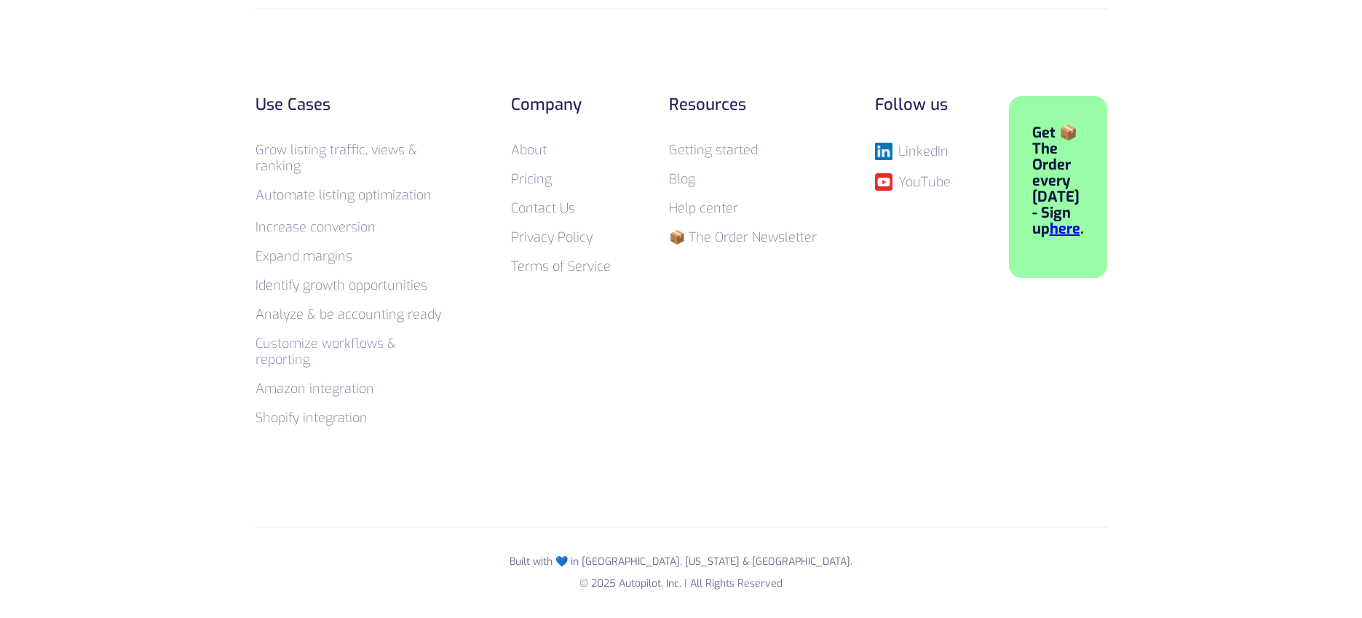 The image size is (1362, 618). I want to click on a: Blog, so click(682, 179).